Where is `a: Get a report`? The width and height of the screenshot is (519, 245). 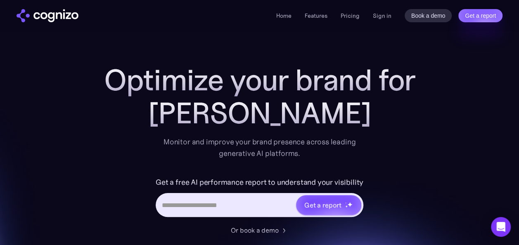
a: Get a report is located at coordinates (480, 16).